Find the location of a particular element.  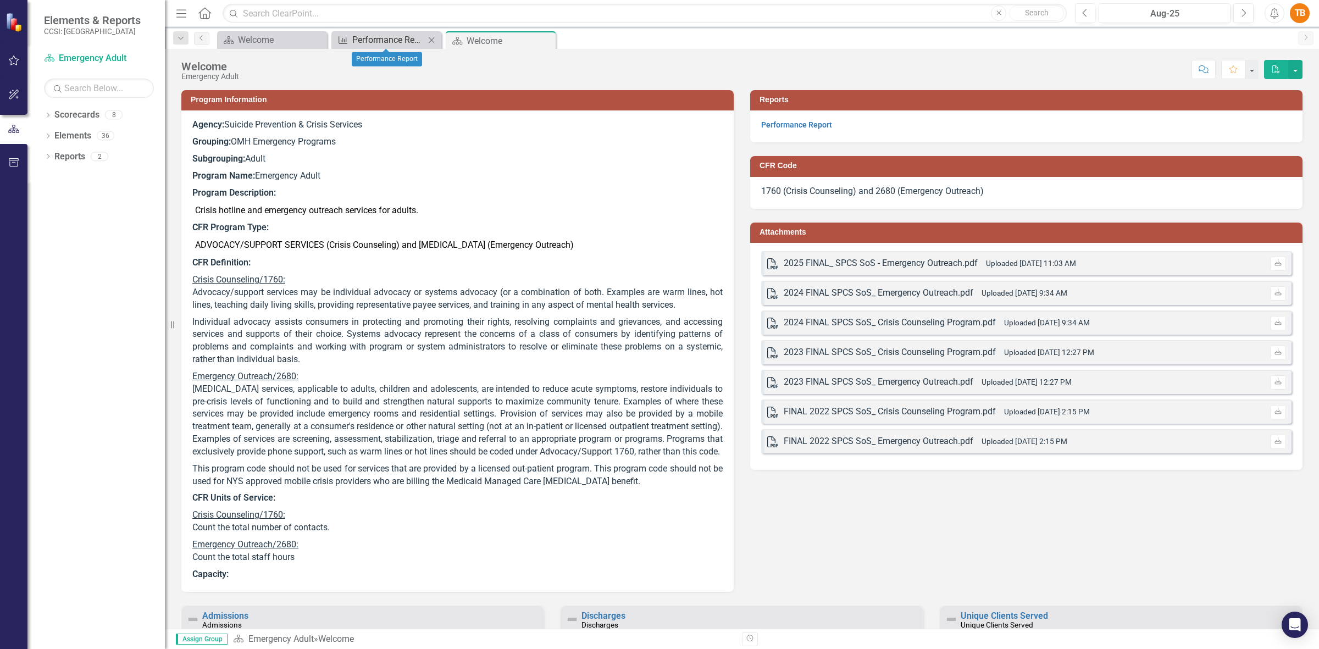

p: Count the total staff hours is located at coordinates (457, 551).